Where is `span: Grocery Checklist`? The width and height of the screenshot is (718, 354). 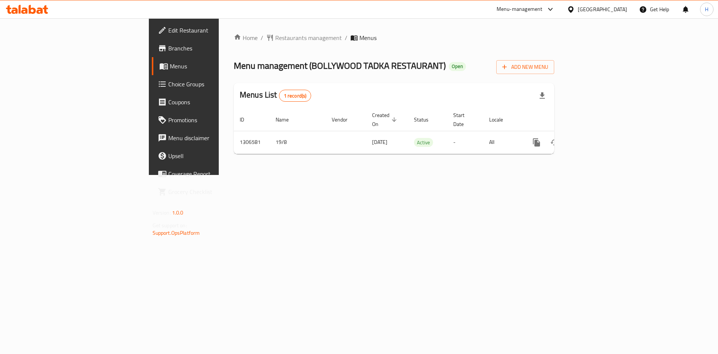 span: Grocery Checklist is located at coordinates (215, 192).